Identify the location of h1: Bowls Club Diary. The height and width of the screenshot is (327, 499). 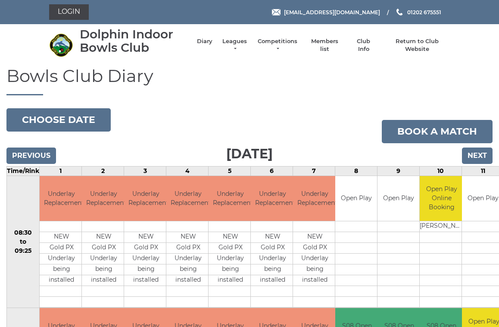
(250, 81).